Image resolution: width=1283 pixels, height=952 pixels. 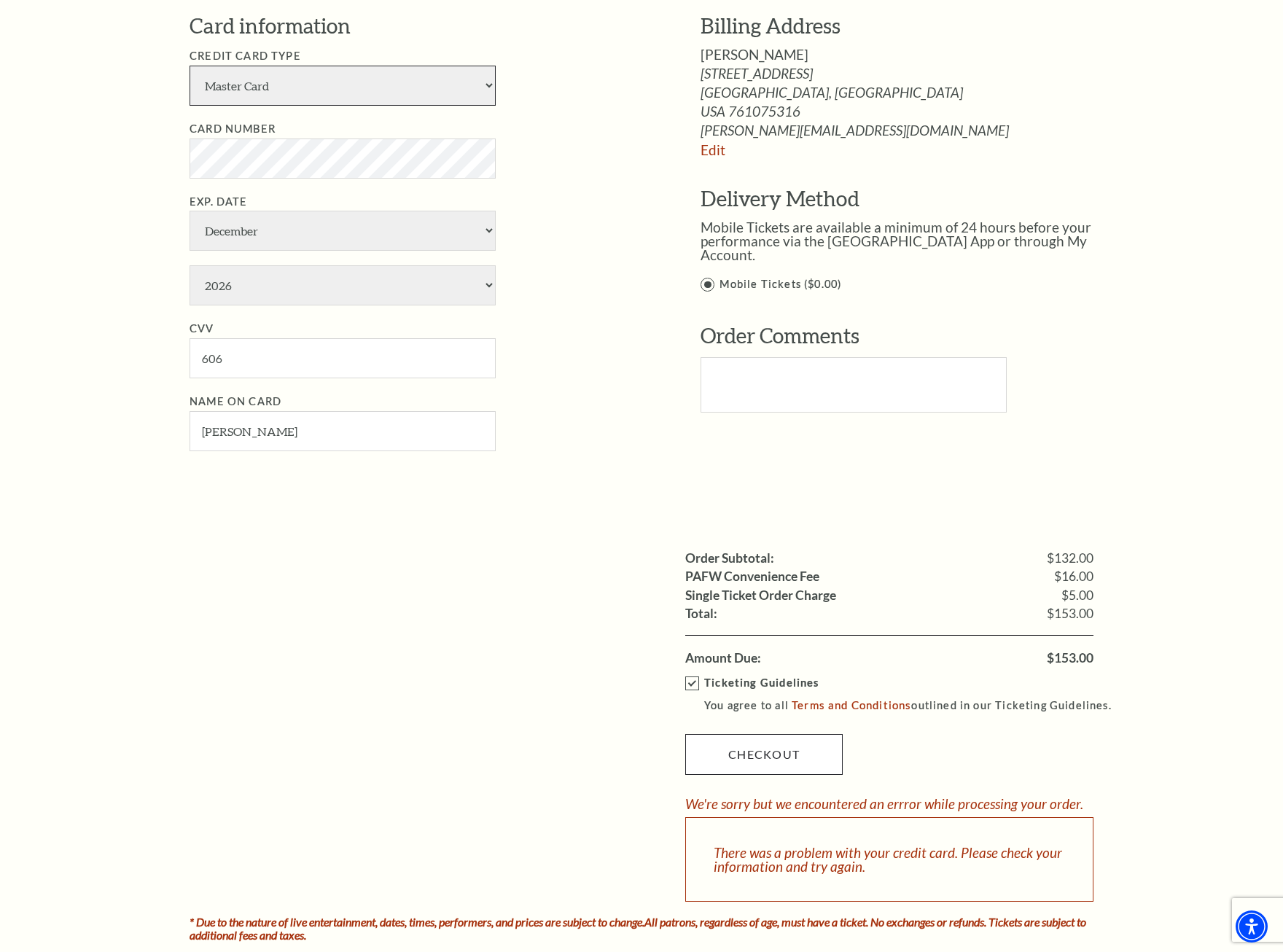 I want to click on span: Order Comments, so click(x=780, y=335).